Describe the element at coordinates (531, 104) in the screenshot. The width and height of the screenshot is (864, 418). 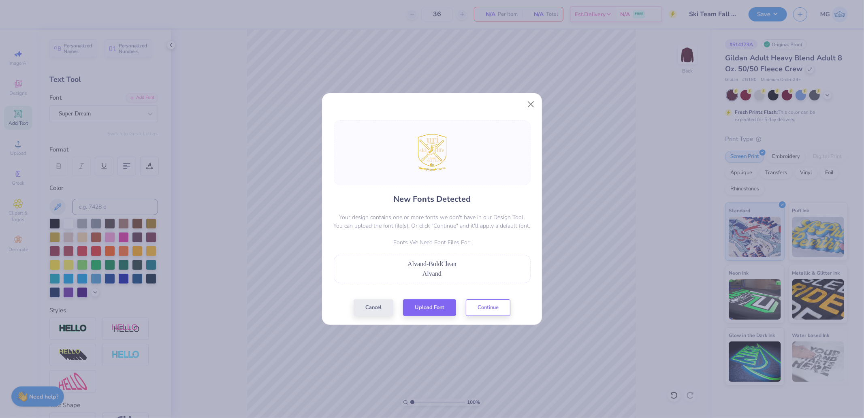
I see `button: Close` at that location.